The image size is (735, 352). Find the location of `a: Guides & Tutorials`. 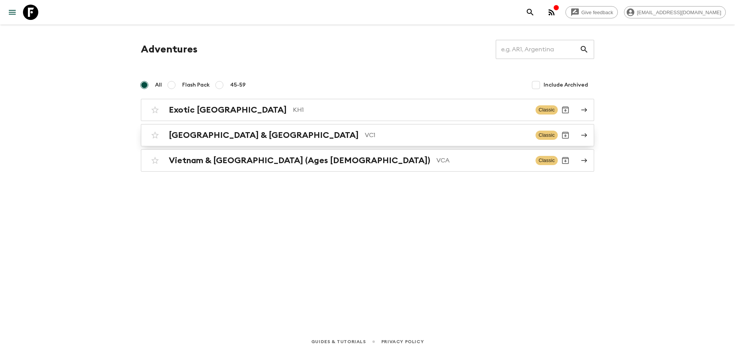

a: Guides & Tutorials is located at coordinates (338, 341).